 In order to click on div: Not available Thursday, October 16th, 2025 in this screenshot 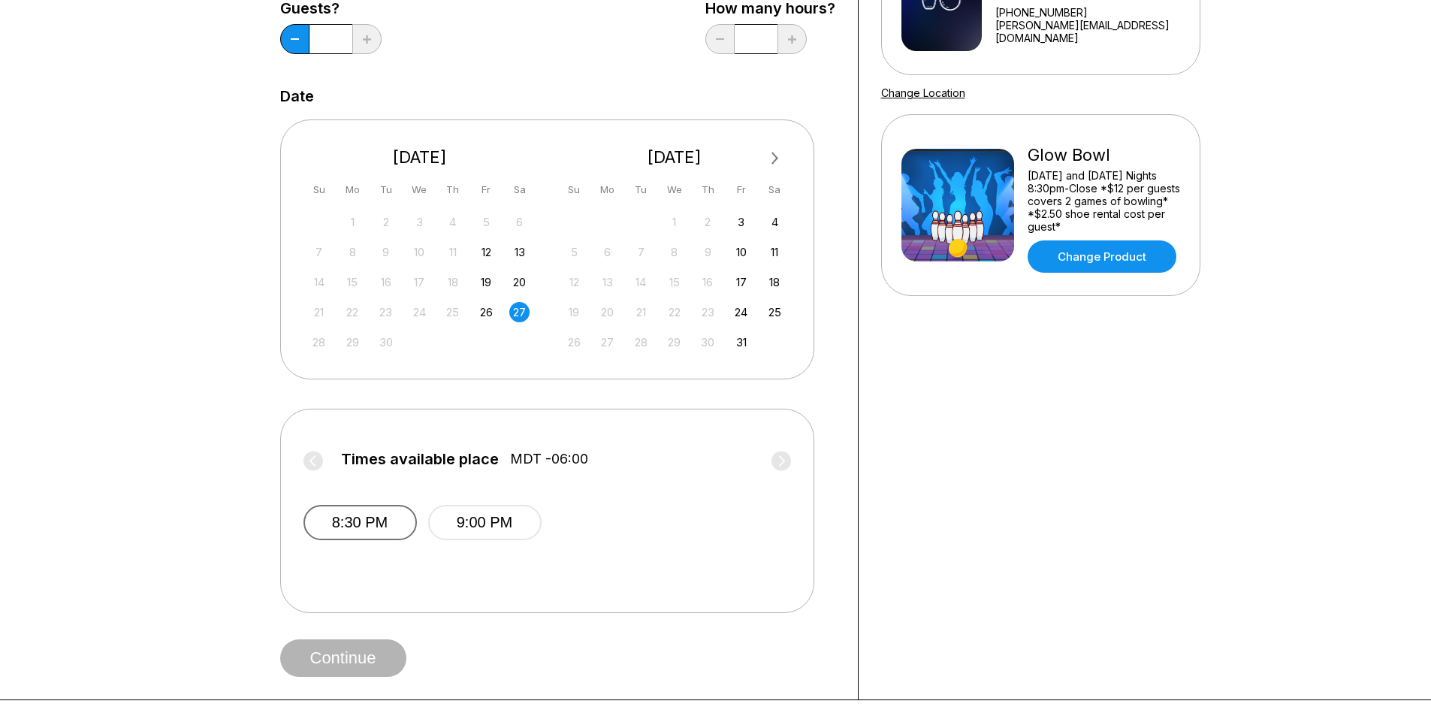, I will do `click(708, 282)`.